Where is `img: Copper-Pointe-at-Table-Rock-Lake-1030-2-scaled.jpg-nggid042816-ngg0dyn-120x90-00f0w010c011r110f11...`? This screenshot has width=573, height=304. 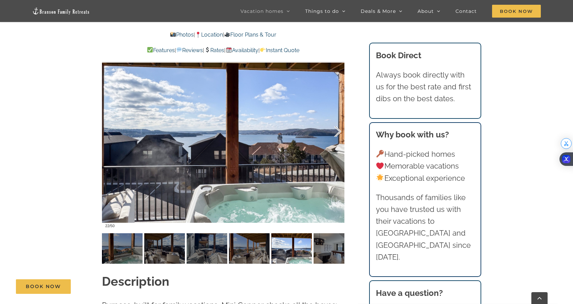 img: Copper-Pointe-at-Table-Rock-Lake-1030-2-scaled.jpg-nggid042816-ngg0dyn-120x90-00f0w010c011r110f11... is located at coordinates (207, 249).